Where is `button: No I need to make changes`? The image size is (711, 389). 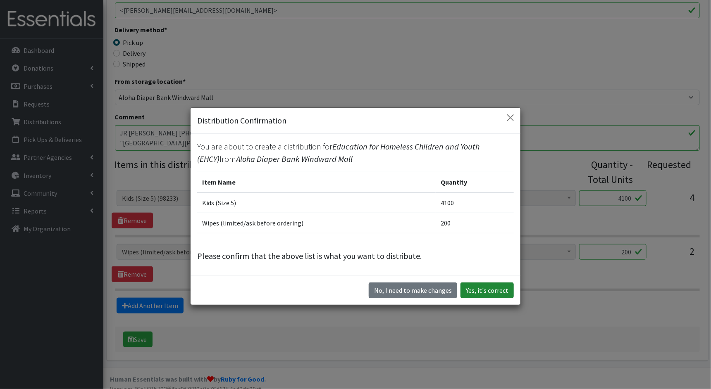 button: No I need to make changes is located at coordinates (413, 291).